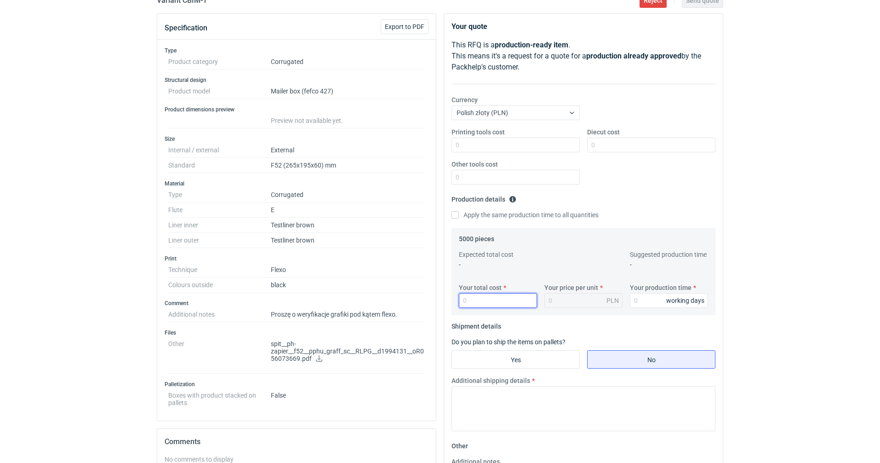 This screenshot has height=463, width=880. What do you see at coordinates (297, 258) in the screenshot?
I see `h3: Print` at bounding box center [297, 258].